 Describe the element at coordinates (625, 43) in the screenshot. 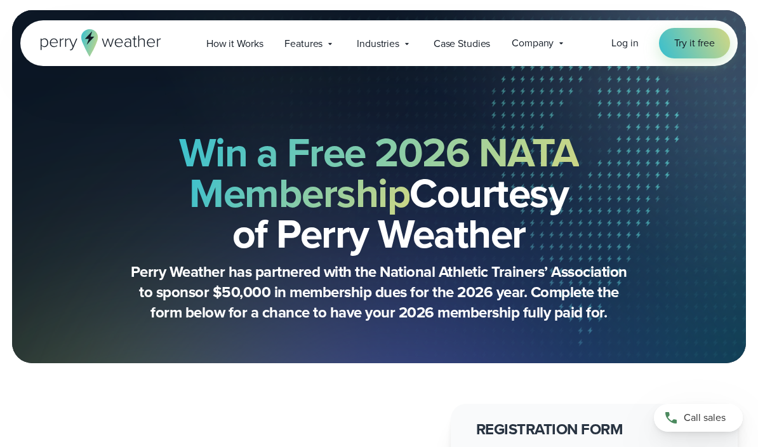

I see `span: Log in` at that location.